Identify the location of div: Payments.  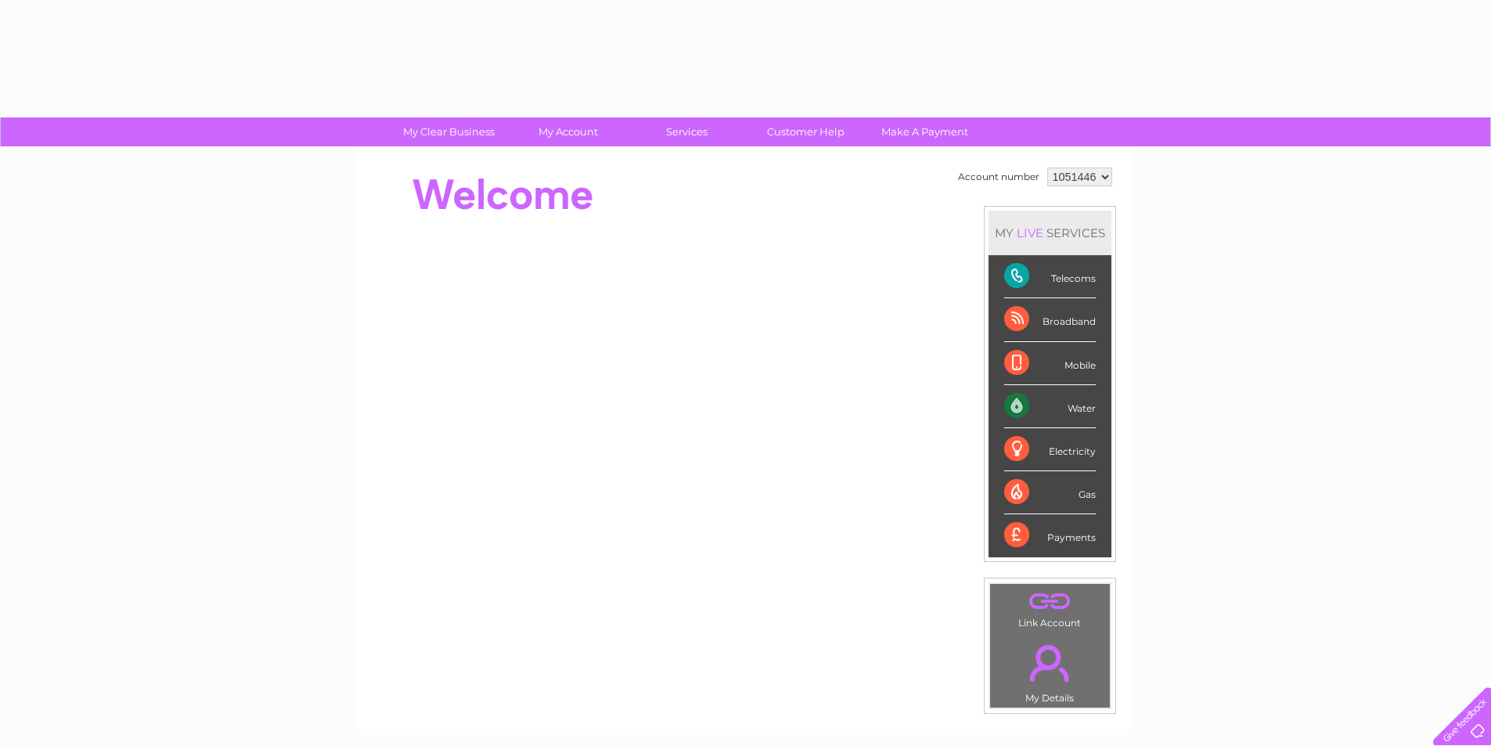
(1050, 535).